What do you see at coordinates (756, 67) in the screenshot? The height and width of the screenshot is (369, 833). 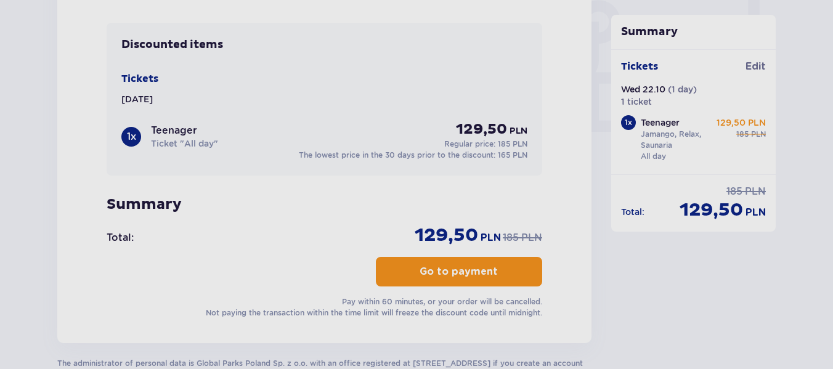 I see `span: Edit` at bounding box center [756, 67].